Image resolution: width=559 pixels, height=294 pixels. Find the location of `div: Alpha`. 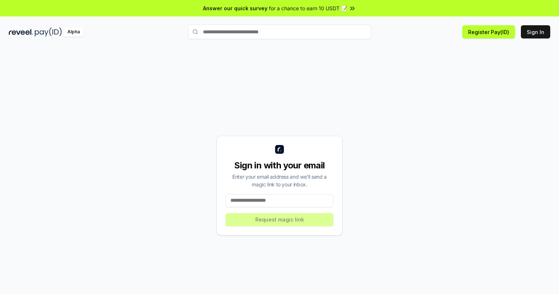

div: Alpha is located at coordinates (74, 32).